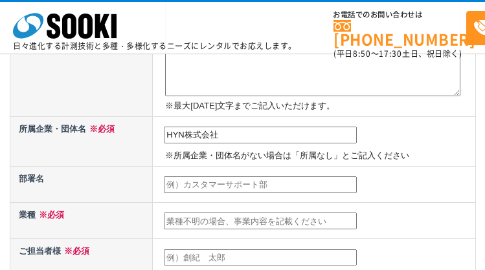 The image size is (485, 270). What do you see at coordinates (81, 141) in the screenshot?
I see `th: 所属企業・団体名` at bounding box center [81, 141].